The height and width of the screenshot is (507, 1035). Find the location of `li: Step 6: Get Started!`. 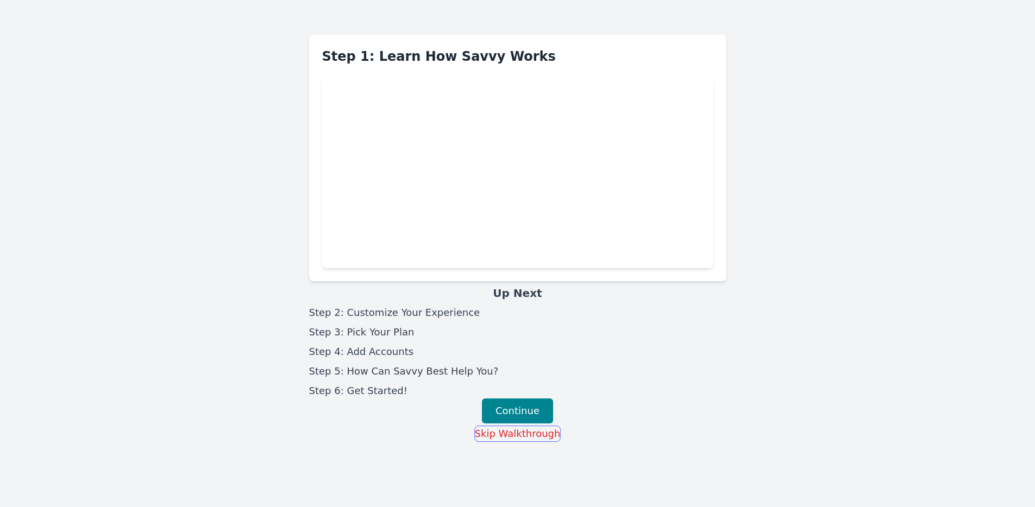

li: Step 6: Get Started! is located at coordinates (518, 391).